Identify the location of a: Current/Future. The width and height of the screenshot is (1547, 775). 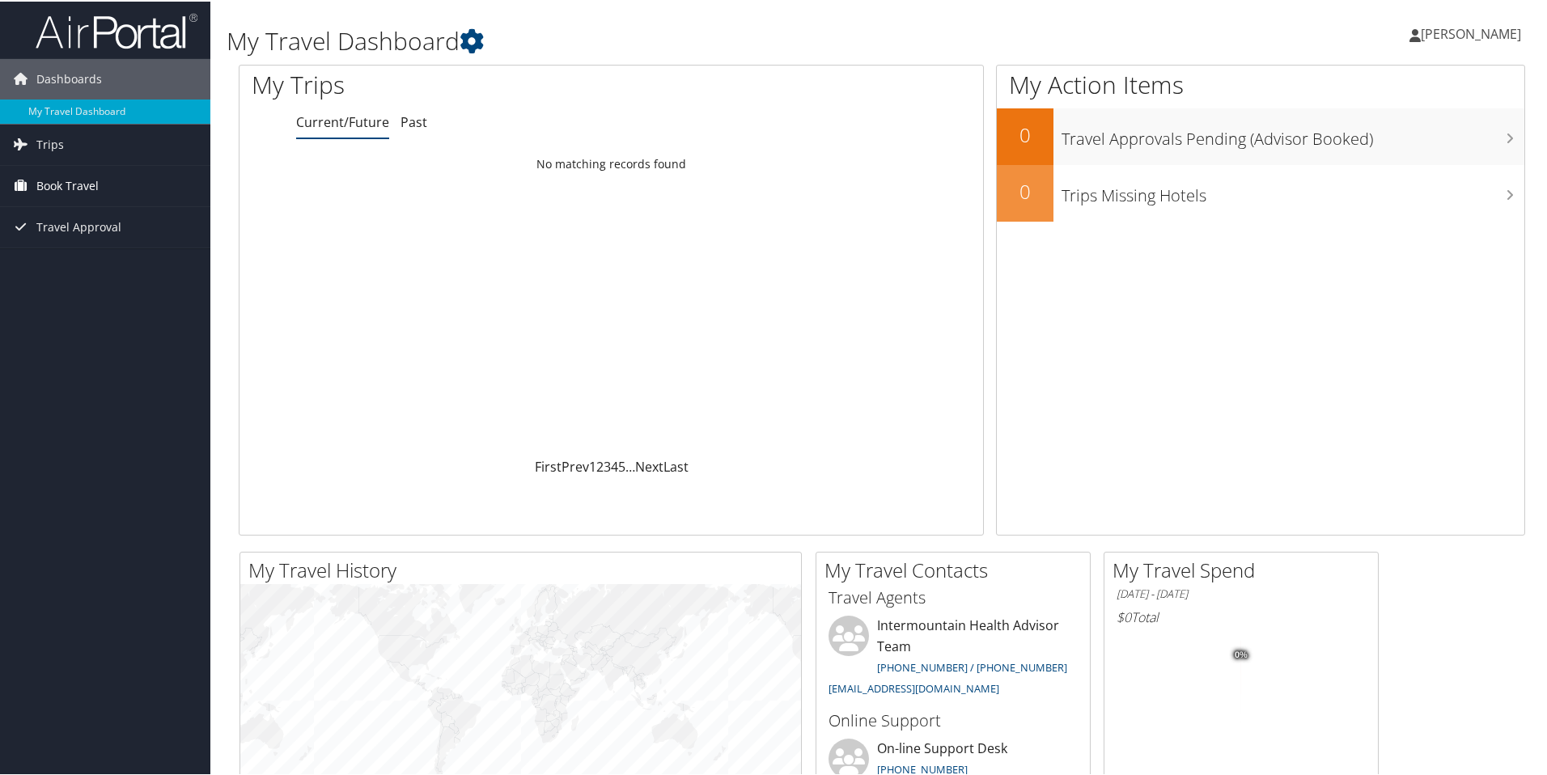
(342, 121).